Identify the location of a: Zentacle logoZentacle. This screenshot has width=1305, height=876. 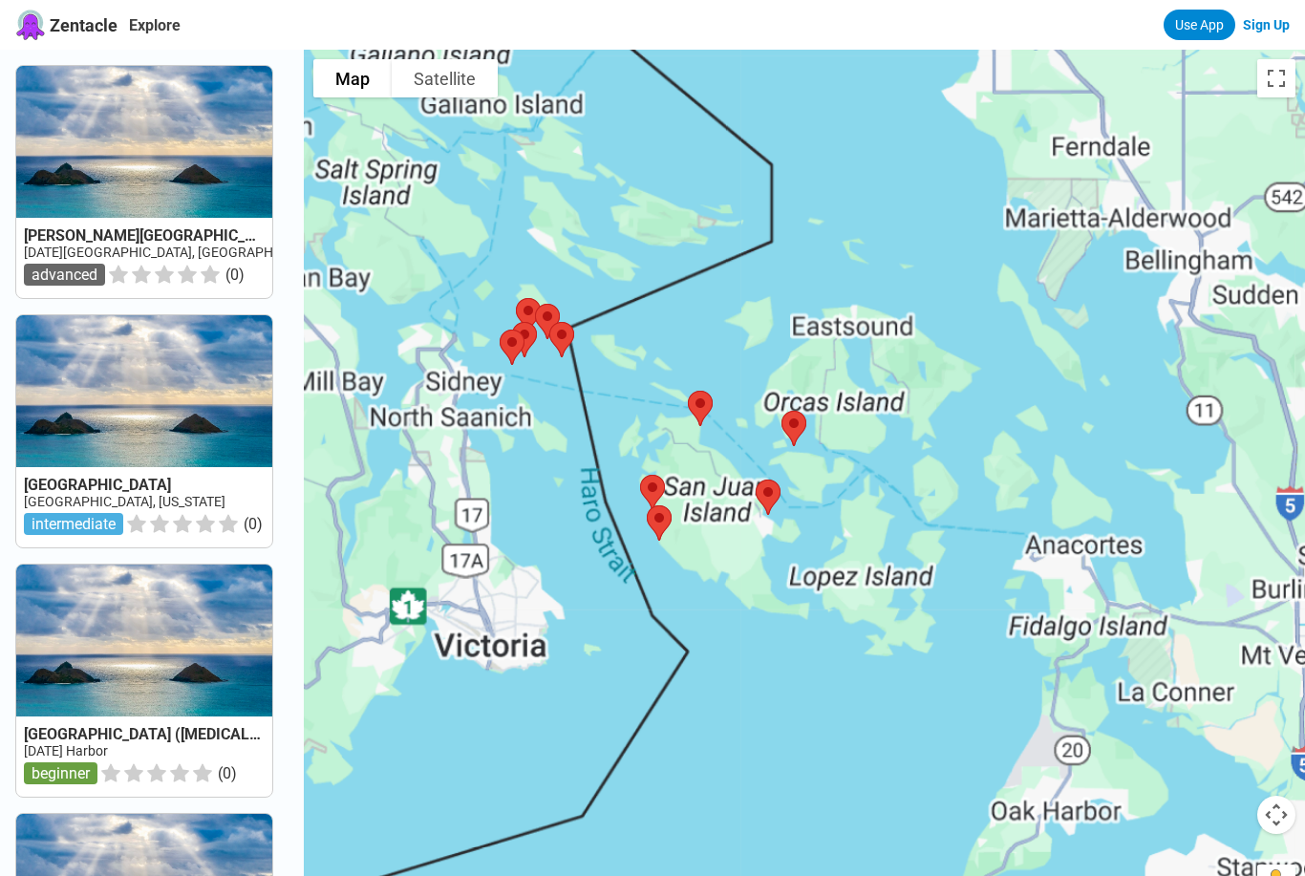
(66, 25).